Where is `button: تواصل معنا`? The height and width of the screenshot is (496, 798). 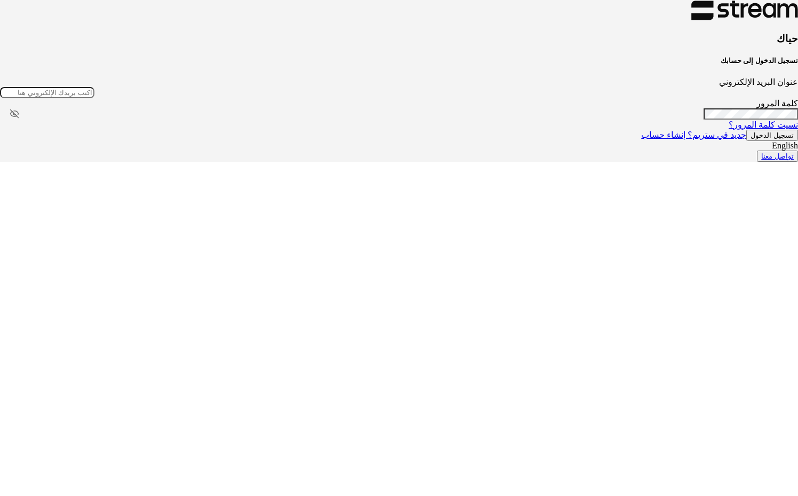
button: تواصل معنا is located at coordinates (778, 156).